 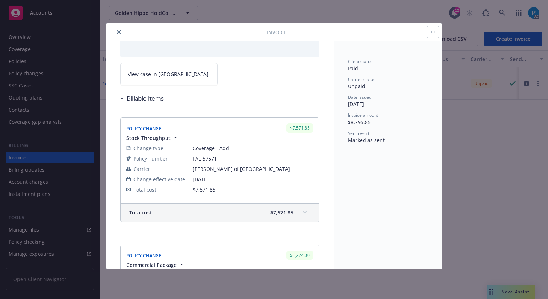 I want to click on div: $1,224.00, so click(x=300, y=255).